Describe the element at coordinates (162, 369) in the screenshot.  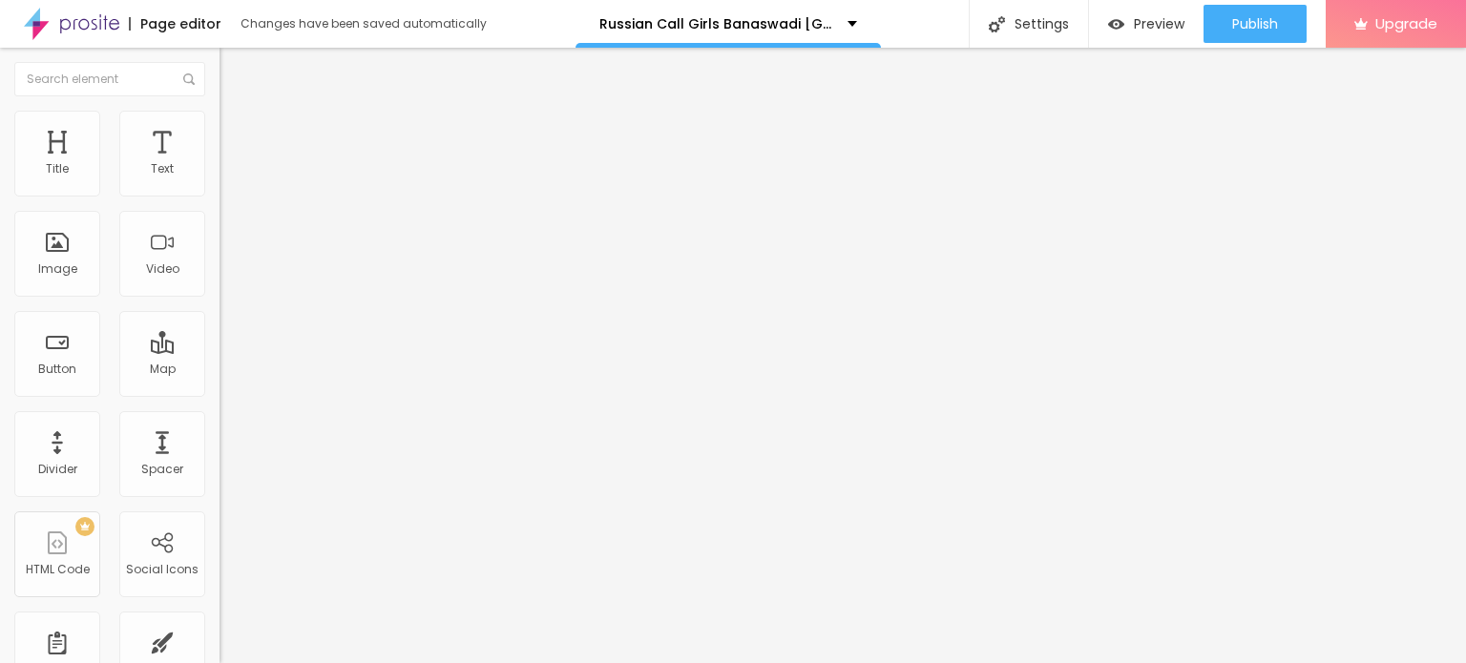
I see `div: Map` at that location.